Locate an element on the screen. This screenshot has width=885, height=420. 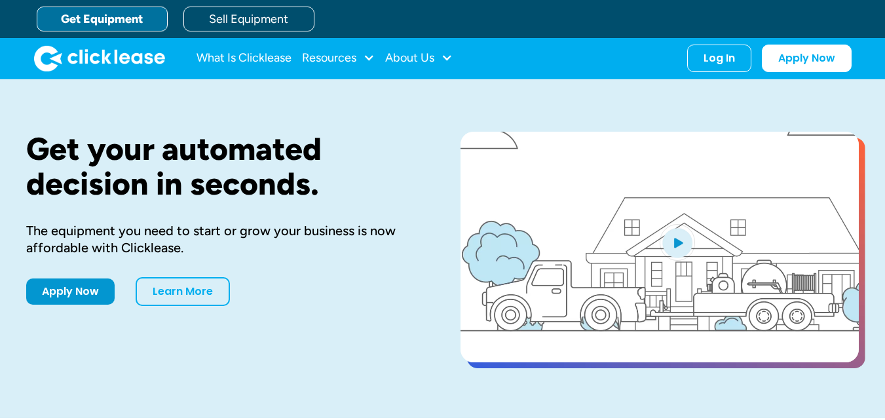
a: Sell Equipment is located at coordinates (249, 19).